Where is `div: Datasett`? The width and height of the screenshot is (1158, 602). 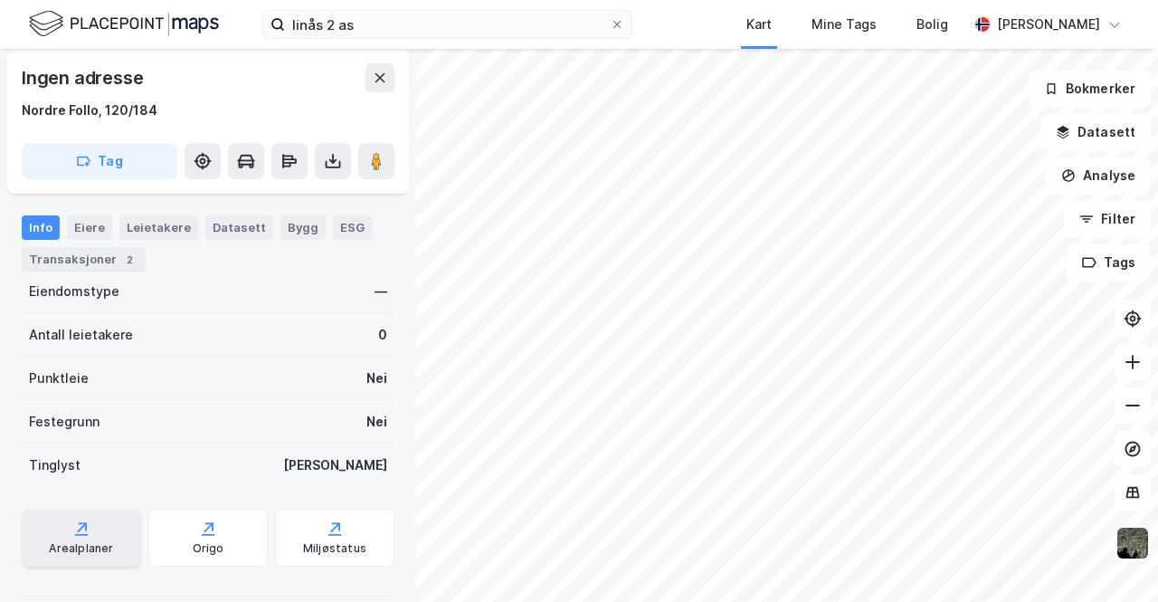 div: Datasett is located at coordinates (239, 227).